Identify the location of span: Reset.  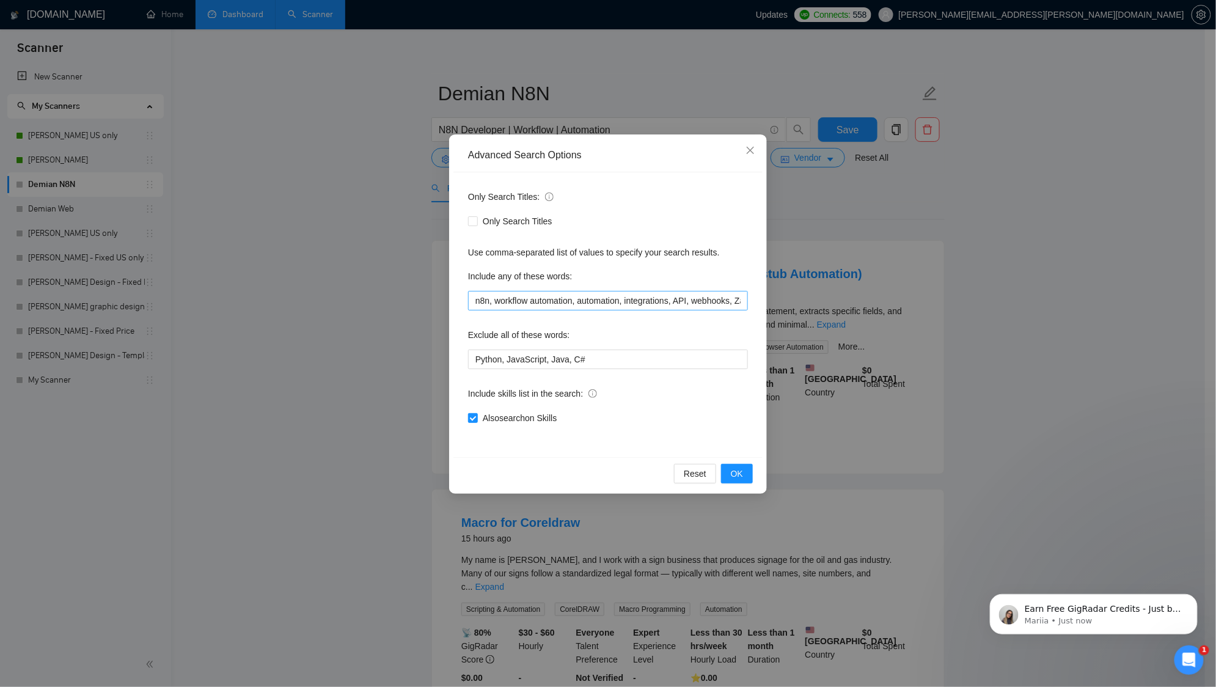
(695, 473).